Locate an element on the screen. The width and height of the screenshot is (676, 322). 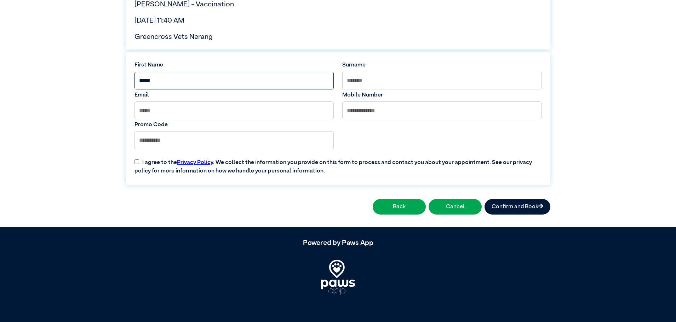
button: Confirm and Book is located at coordinates (517, 207).